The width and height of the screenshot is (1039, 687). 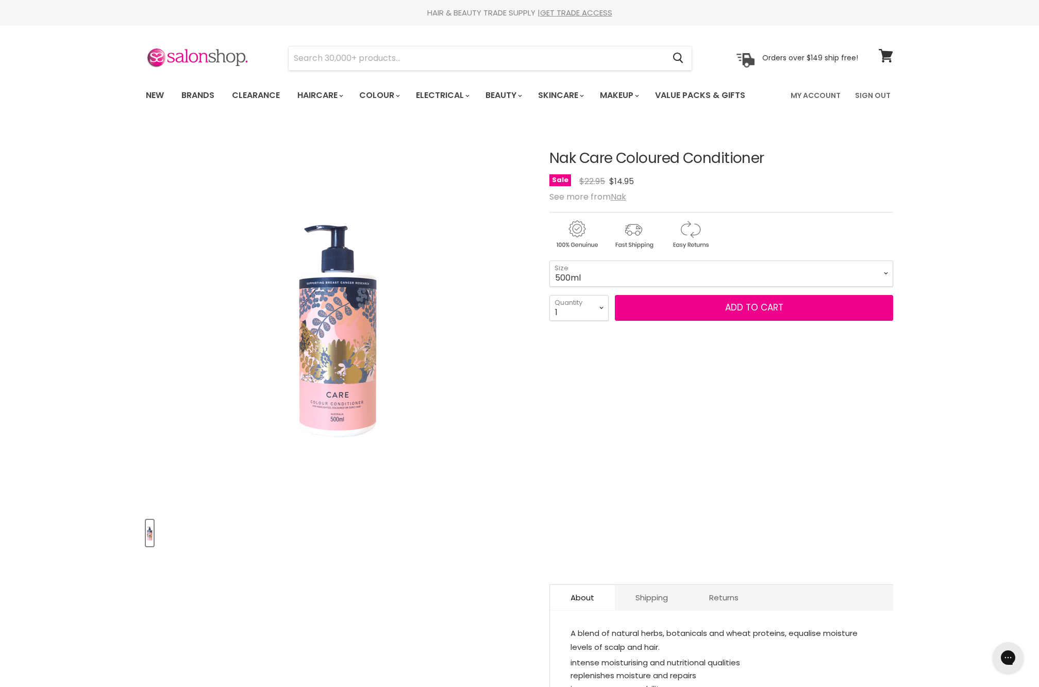 I want to click on a: Sign Out, so click(x=873, y=95).